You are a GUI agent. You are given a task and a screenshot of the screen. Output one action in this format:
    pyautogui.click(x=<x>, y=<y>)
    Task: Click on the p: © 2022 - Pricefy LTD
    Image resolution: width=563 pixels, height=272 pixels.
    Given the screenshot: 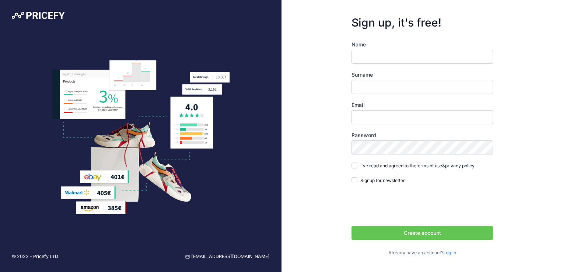 What is the action you would take?
    pyautogui.click(x=35, y=256)
    